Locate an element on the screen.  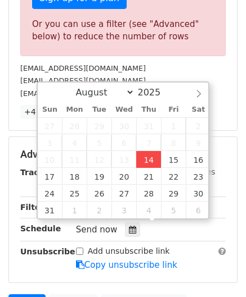
span: September 5, 2025 is located at coordinates (173, 210).